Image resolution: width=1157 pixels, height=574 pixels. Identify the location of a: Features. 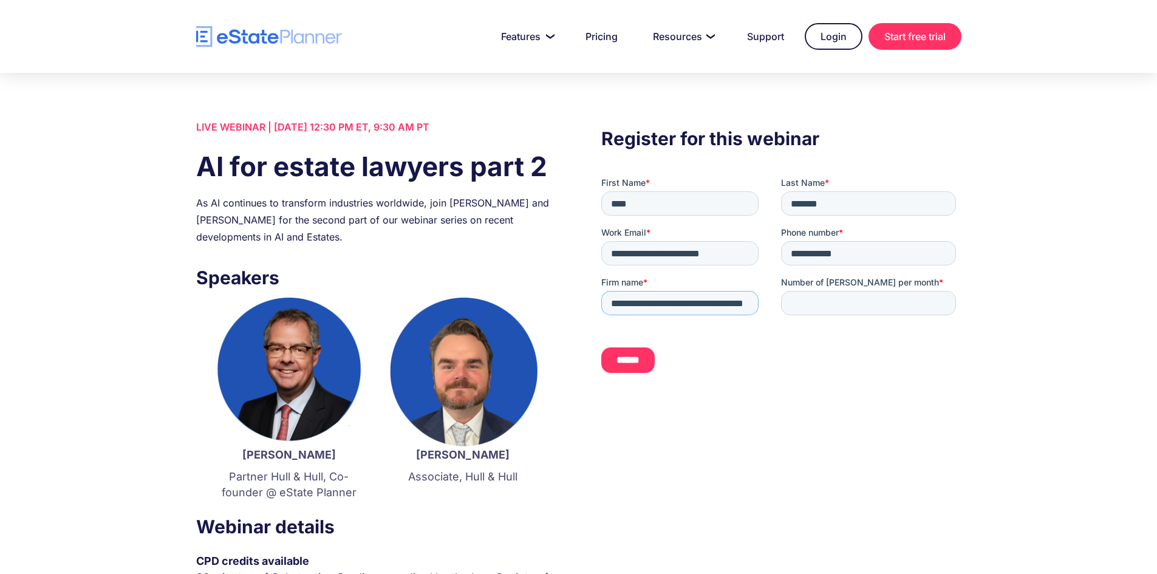
(525, 36).